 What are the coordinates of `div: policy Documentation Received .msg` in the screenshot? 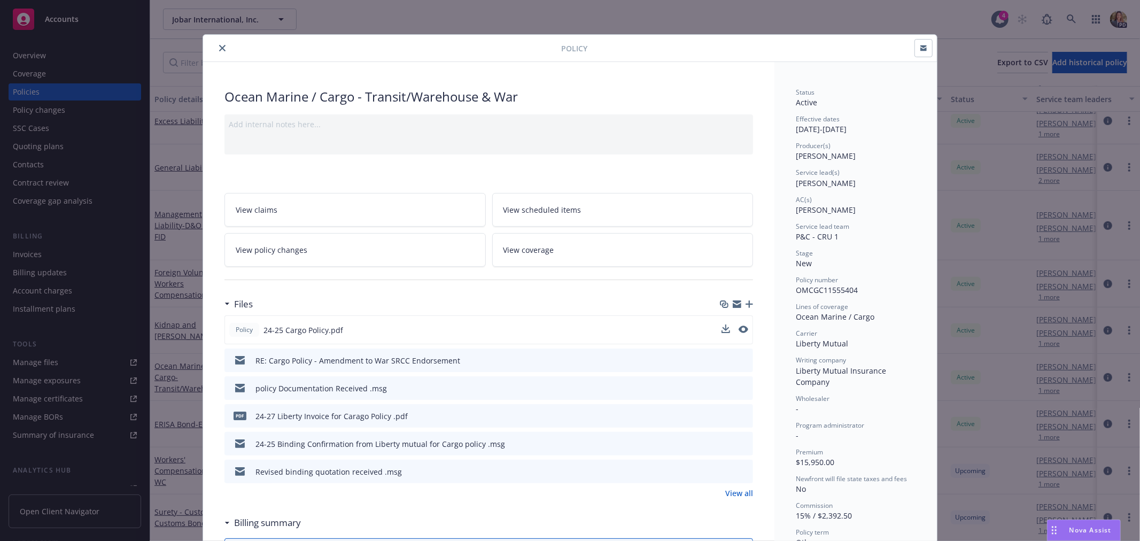 It's located at (321, 388).